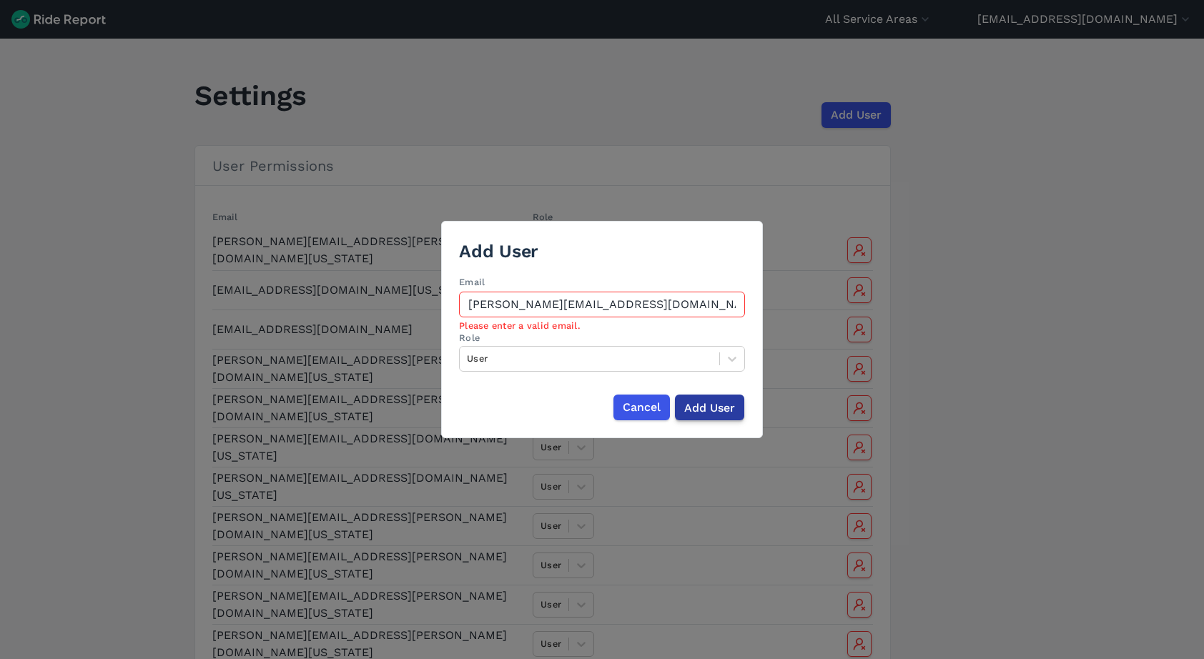 The width and height of the screenshot is (1204, 659). What do you see at coordinates (602, 325) in the screenshot?
I see `div: Please enter a valid email.` at bounding box center [602, 325].